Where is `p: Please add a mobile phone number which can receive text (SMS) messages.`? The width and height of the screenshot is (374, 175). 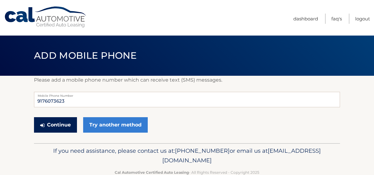
p: Please add a mobile phone number which can receive text (SMS) messages. is located at coordinates (187, 80).